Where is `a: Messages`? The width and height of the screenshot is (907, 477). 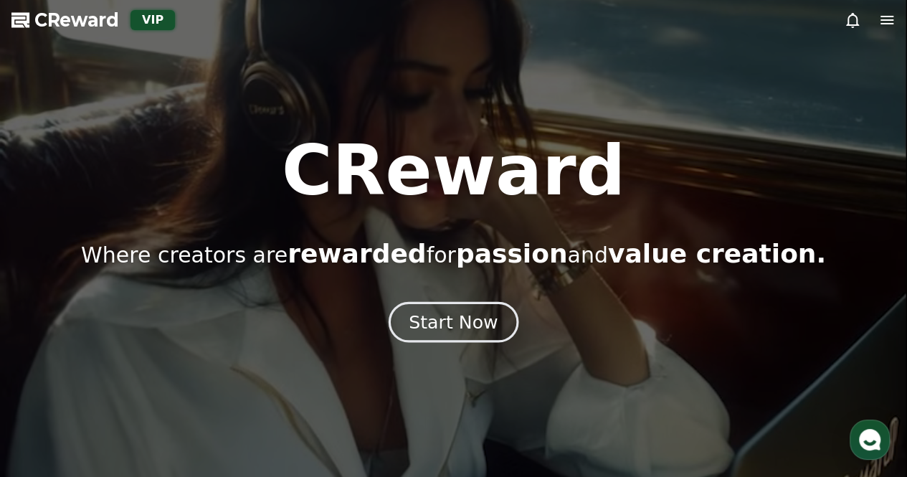 a: Messages is located at coordinates (140, 376).